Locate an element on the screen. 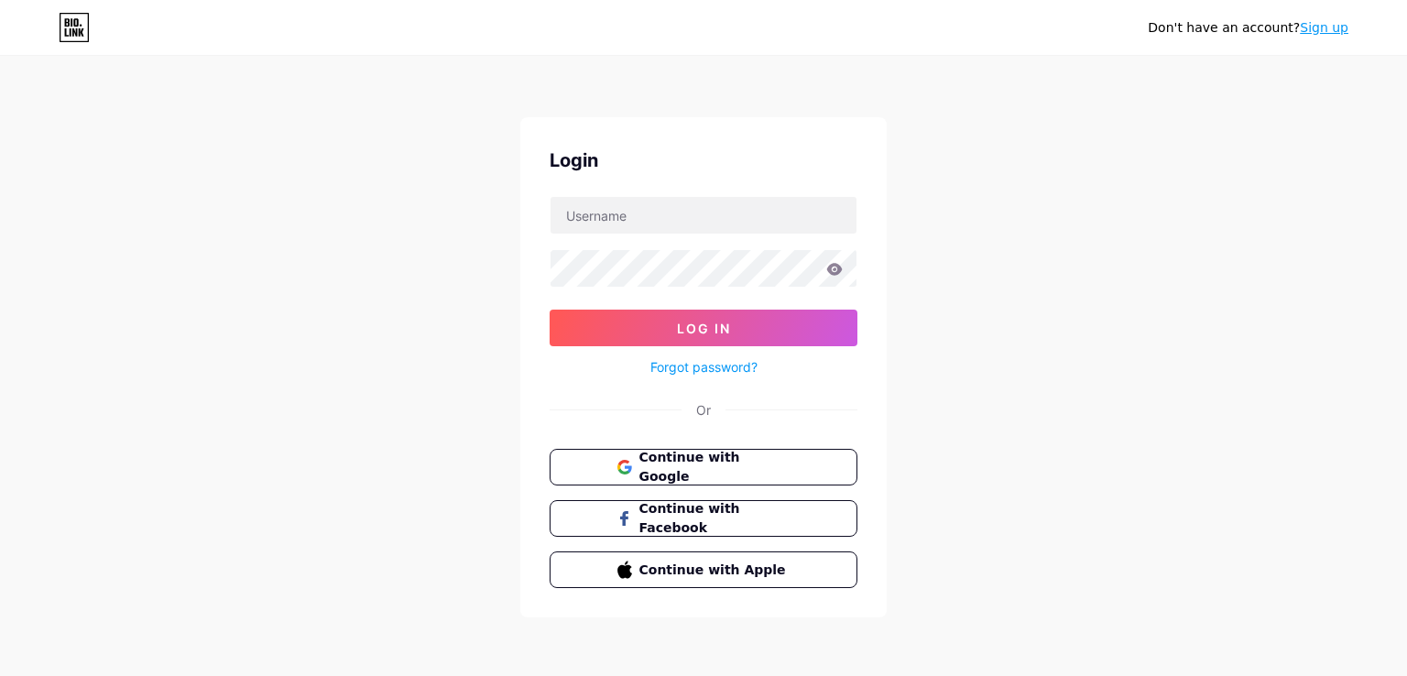 The height and width of the screenshot is (676, 1407). button: Continue with Facebook is located at coordinates (704, 519).